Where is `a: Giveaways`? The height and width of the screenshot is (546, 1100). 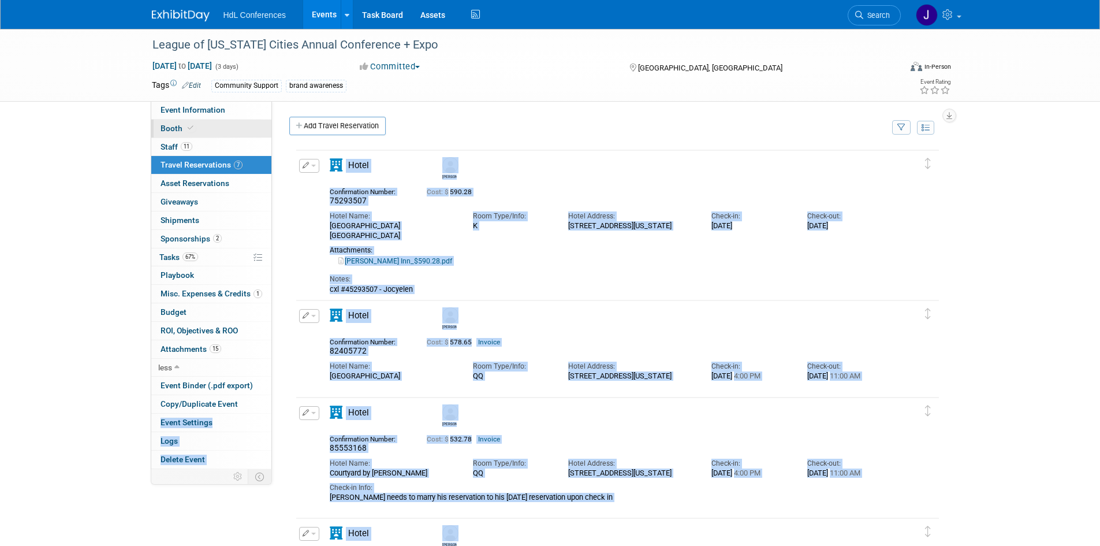
a: Giveaways is located at coordinates (211, 202).